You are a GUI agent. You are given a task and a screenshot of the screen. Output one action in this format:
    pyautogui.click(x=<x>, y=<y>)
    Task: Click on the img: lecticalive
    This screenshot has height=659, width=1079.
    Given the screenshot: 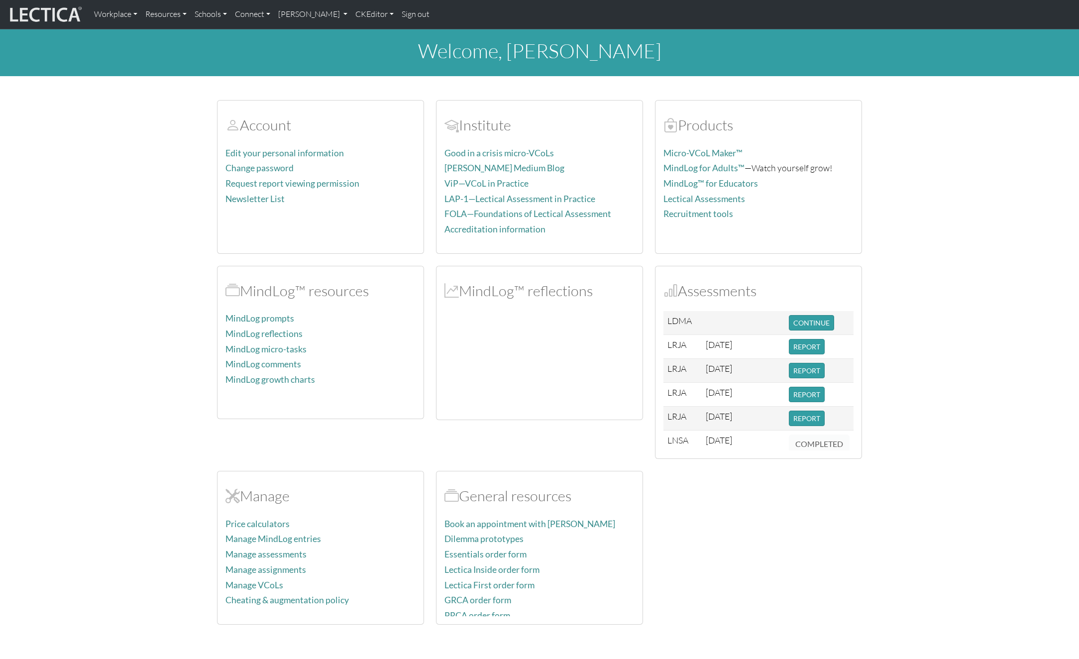 What is the action you would take?
    pyautogui.click(x=45, y=14)
    